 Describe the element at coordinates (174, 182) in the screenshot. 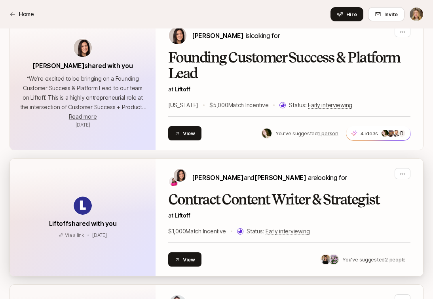

I see `img: Emma Frane` at that location.